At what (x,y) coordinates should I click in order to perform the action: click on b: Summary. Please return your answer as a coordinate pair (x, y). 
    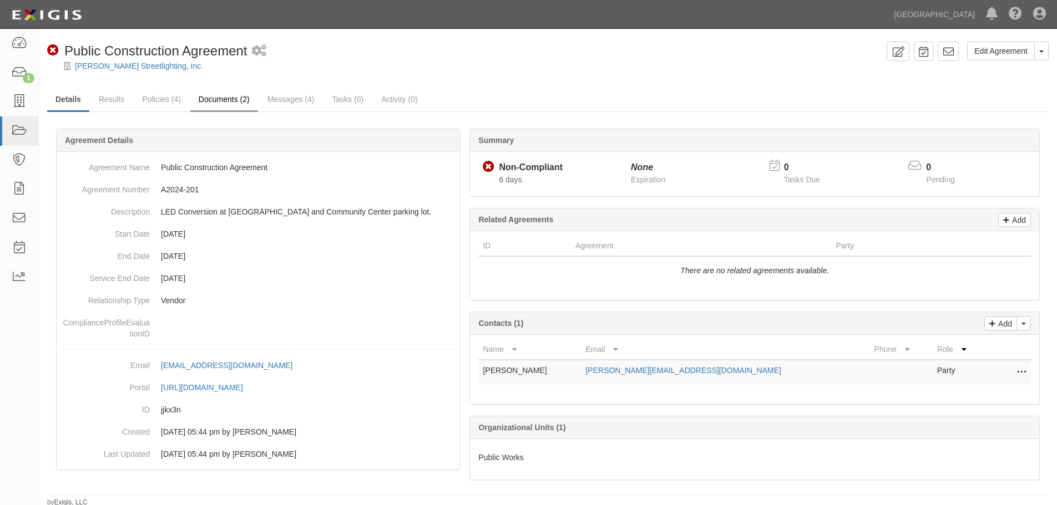
    Looking at the image, I should click on (496, 140).